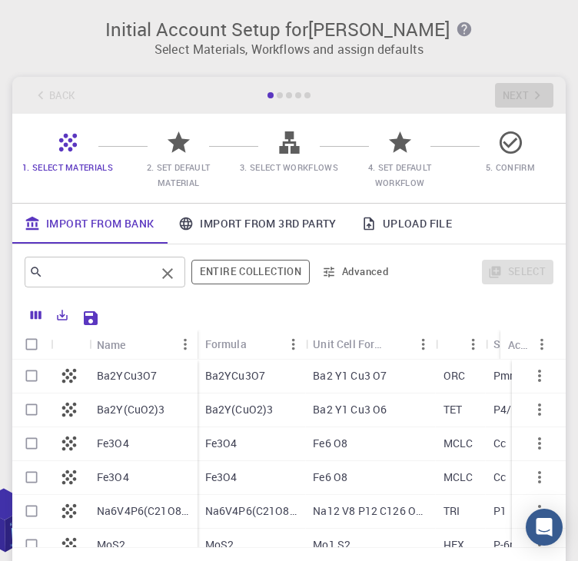 Image resolution: width=578 pixels, height=561 pixels. What do you see at coordinates (58, 18) in the screenshot?
I see `span: Soporte` at bounding box center [58, 18].